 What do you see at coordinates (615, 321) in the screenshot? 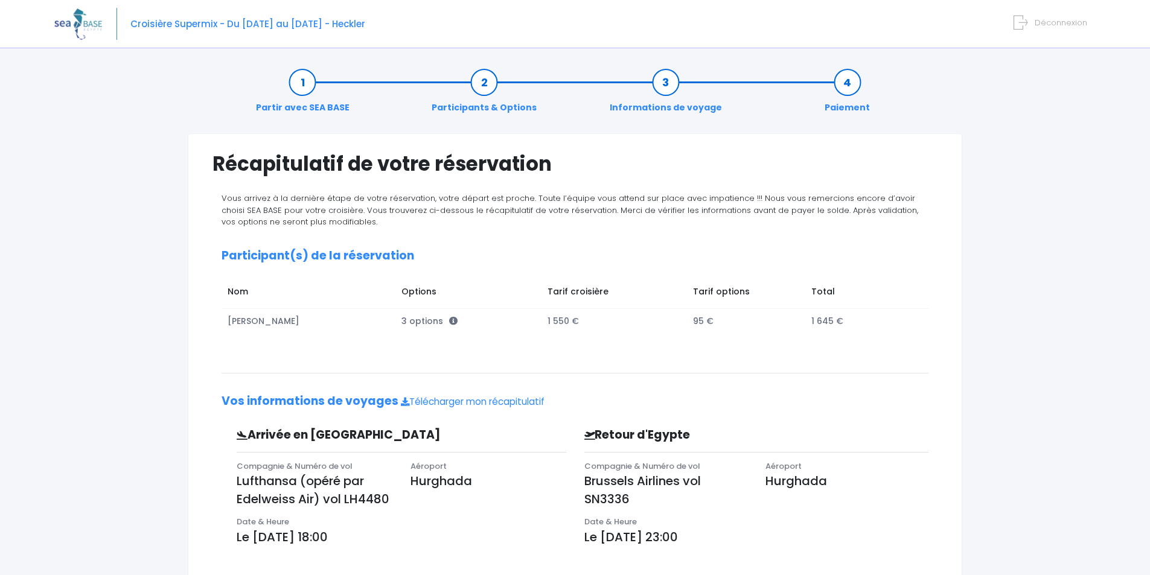
I see `td: 1 550 €` at bounding box center [615, 321].